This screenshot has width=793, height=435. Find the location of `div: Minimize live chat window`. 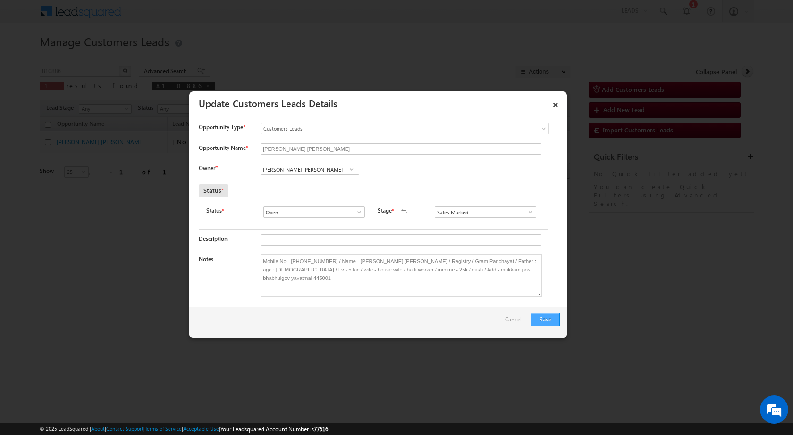

div: Minimize live chat window is located at coordinates (166, 16).